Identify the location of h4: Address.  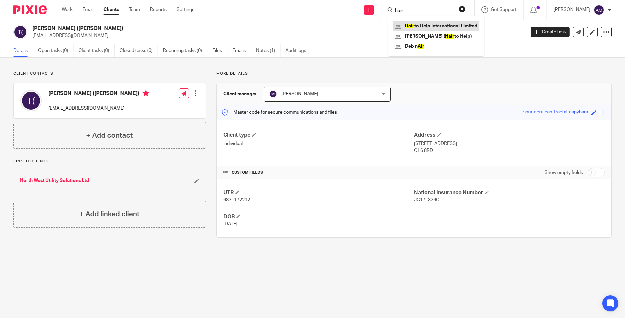
(509, 135).